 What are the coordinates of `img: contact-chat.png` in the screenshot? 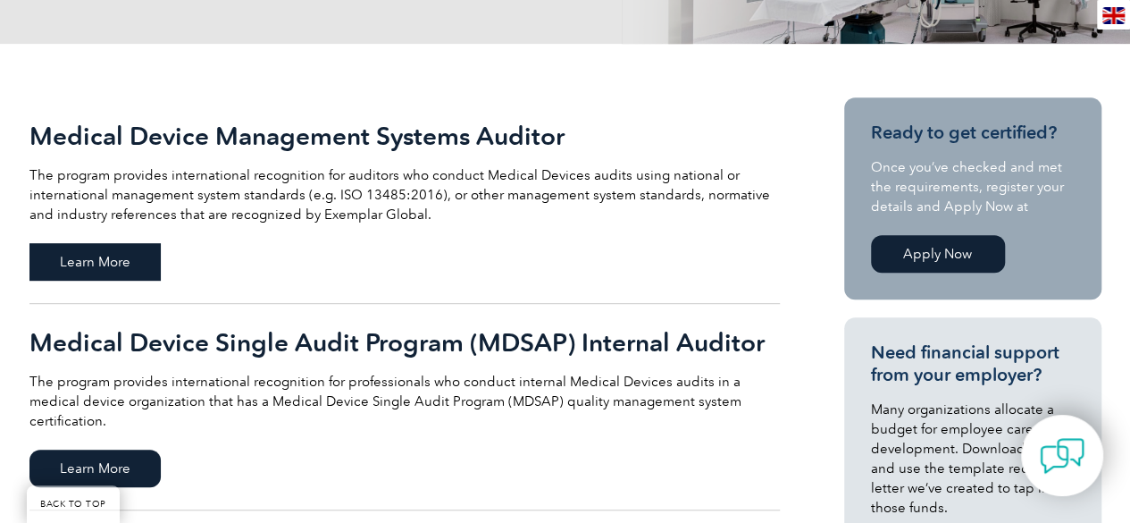 It's located at (1062, 456).